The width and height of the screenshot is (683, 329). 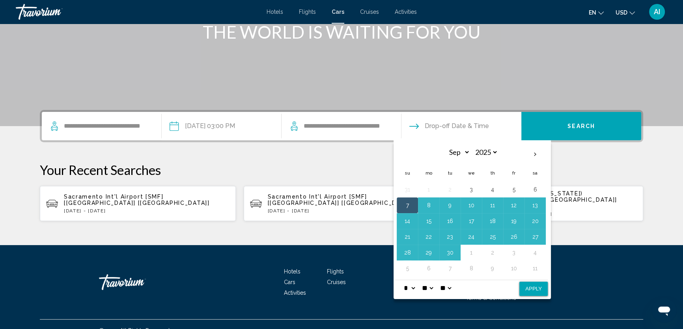 I want to click on button: Day 21, so click(x=408, y=237).